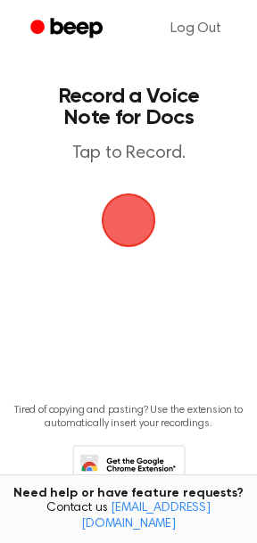 This screenshot has height=543, width=257. I want to click on p: Tap to Record., so click(128, 153).